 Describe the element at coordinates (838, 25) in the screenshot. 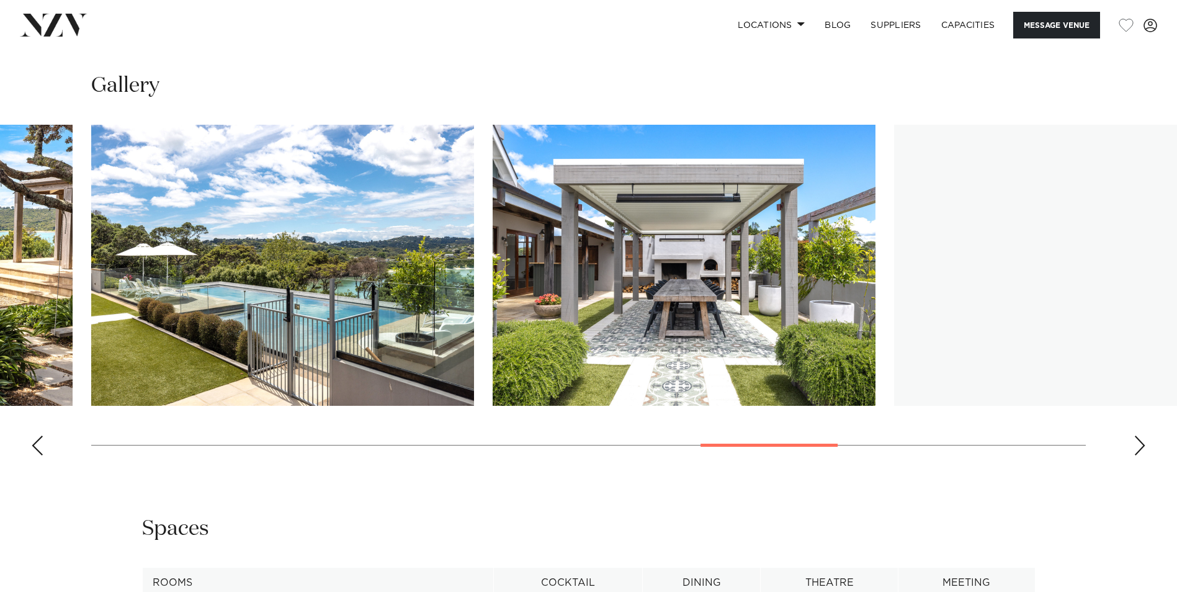

I see `a: BLOG` at that location.